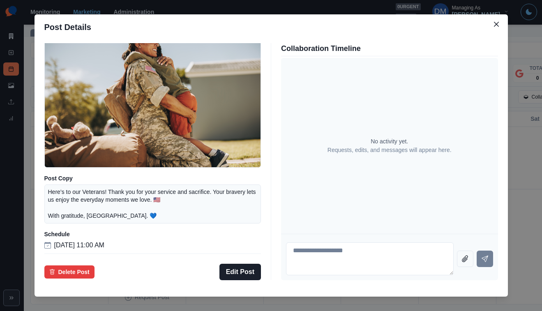  Describe the element at coordinates (240, 272) in the screenshot. I see `button: Edit Post` at that location.